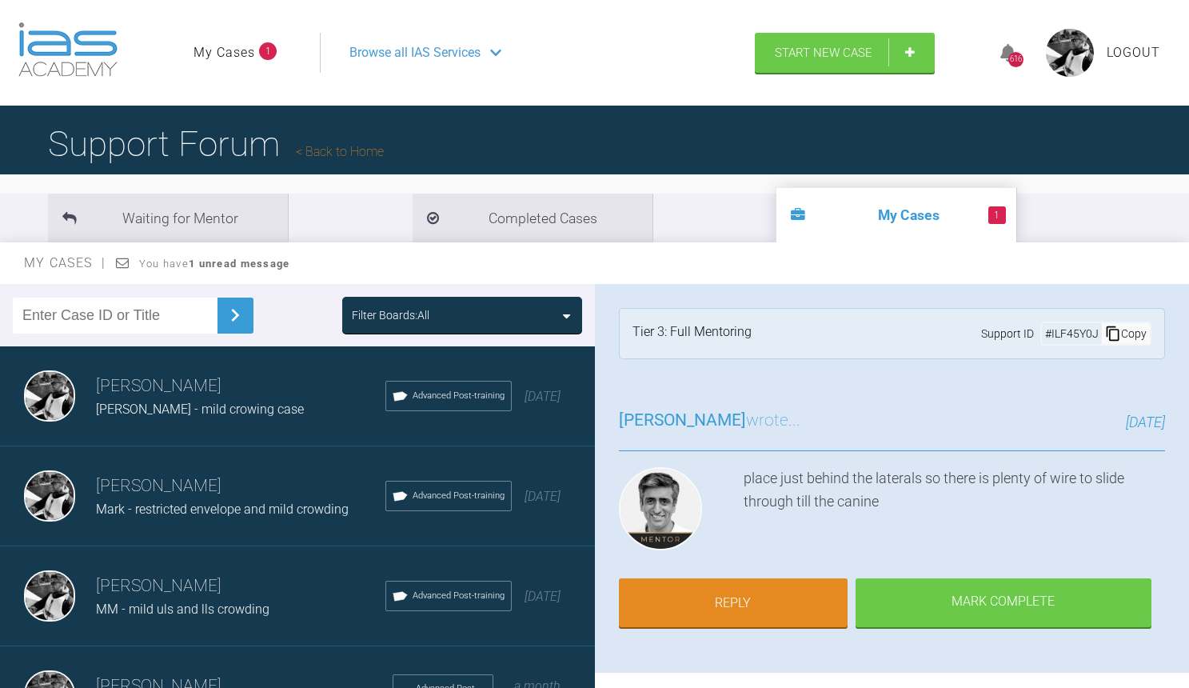 The height and width of the screenshot is (688, 1189). What do you see at coordinates (214, 263) in the screenshot?
I see `span: You have` at bounding box center [214, 263].